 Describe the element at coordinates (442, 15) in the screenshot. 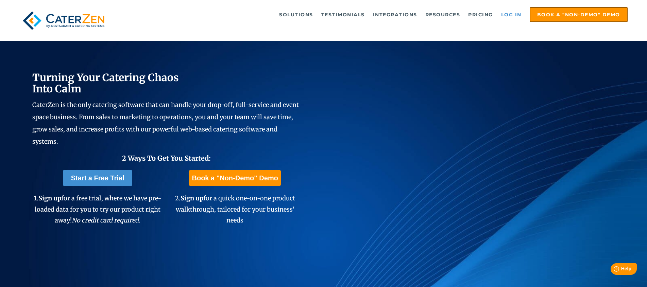

I see `a: Resources` at that location.